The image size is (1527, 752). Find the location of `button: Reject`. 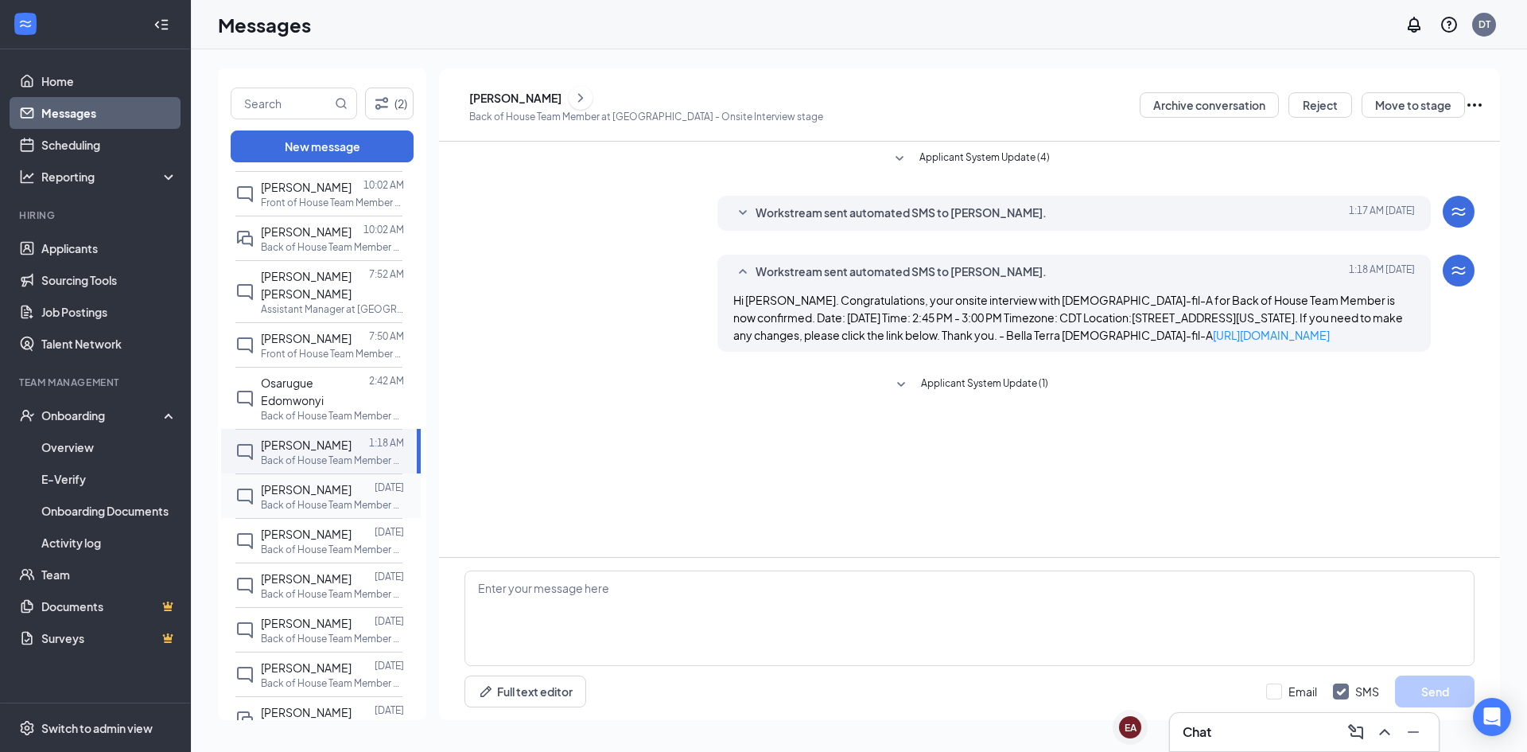

button: Reject is located at coordinates (1320, 105).